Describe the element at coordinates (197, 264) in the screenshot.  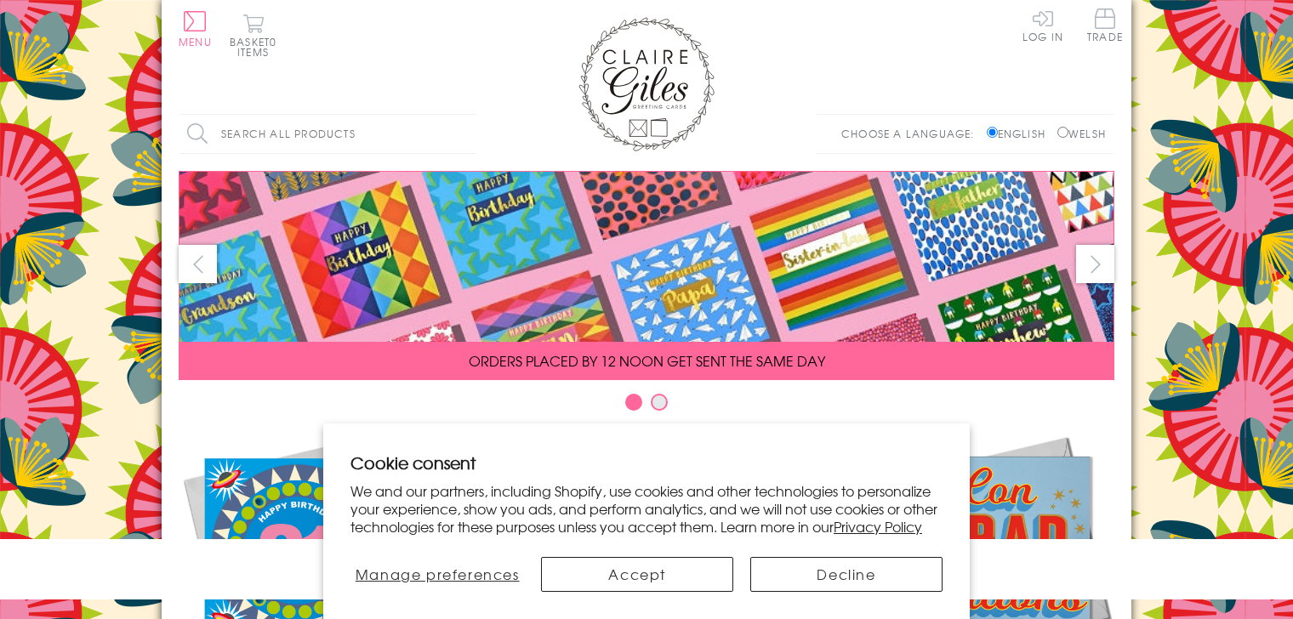
I see `button: prev` at that location.